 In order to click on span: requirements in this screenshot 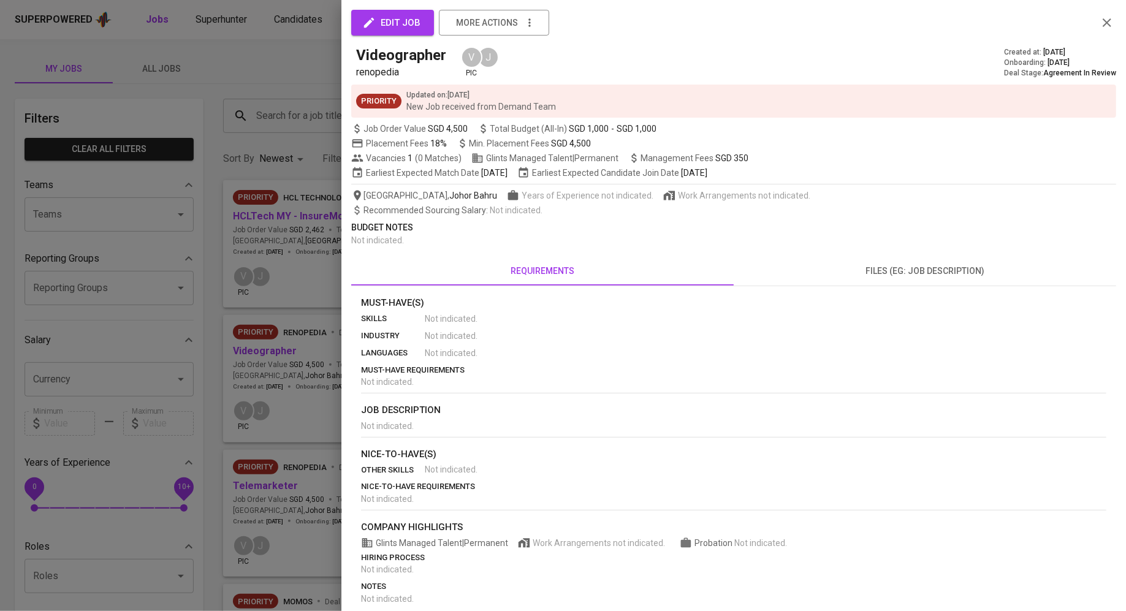, I will do `click(543, 271)`.